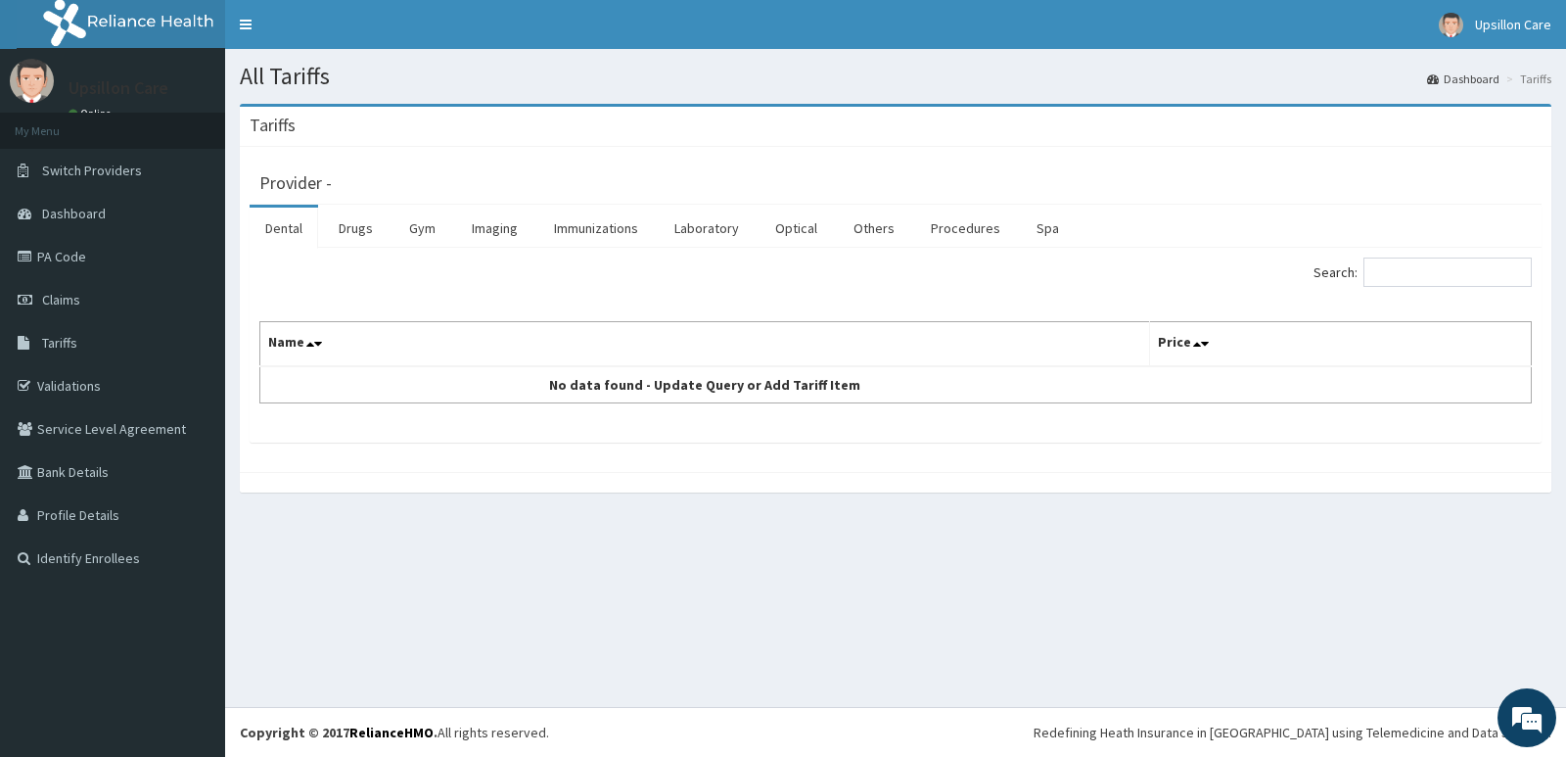  Describe the element at coordinates (392, 732) in the screenshot. I see `a: RelianceHMO` at that location.